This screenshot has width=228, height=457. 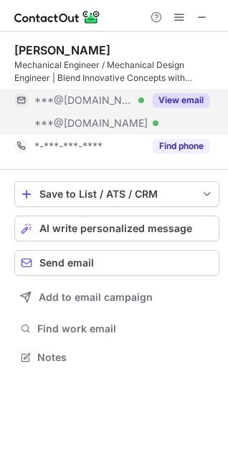 What do you see at coordinates (125, 357) in the screenshot?
I see `span: Notes` at bounding box center [125, 357].